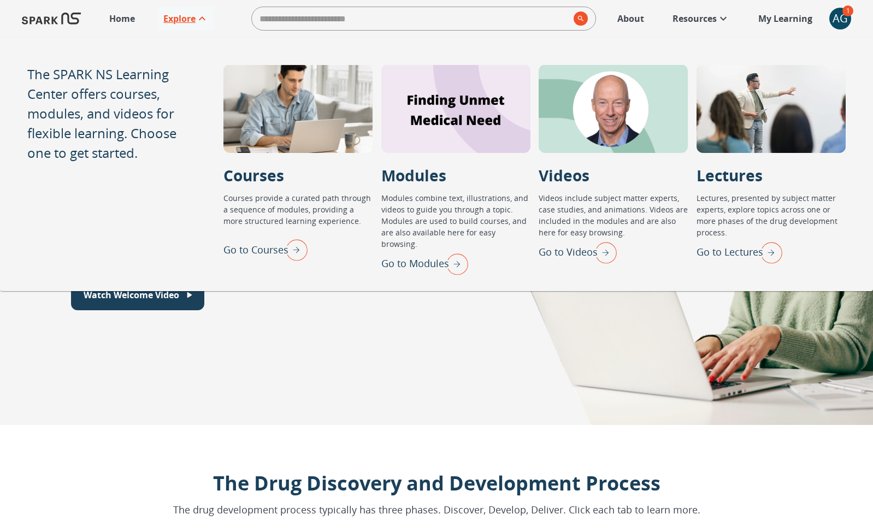  What do you see at coordinates (122, 19) in the screenshot?
I see `a: Home` at bounding box center [122, 19].